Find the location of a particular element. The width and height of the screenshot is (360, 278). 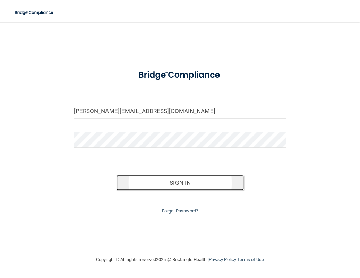

input: Email is located at coordinates (180, 111).